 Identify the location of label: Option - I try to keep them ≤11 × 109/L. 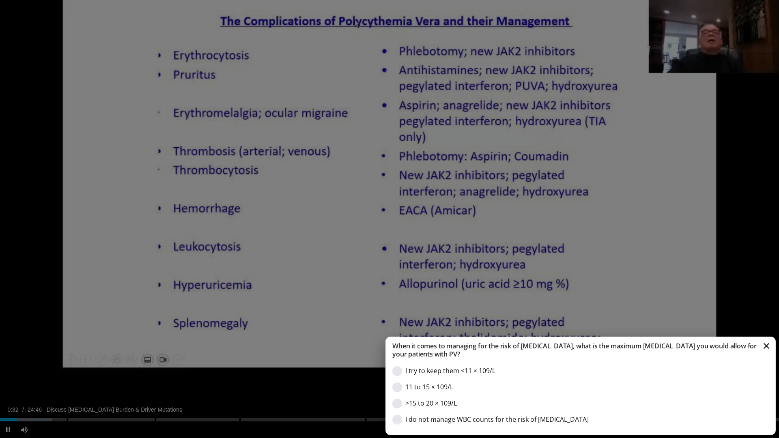
(576, 371).